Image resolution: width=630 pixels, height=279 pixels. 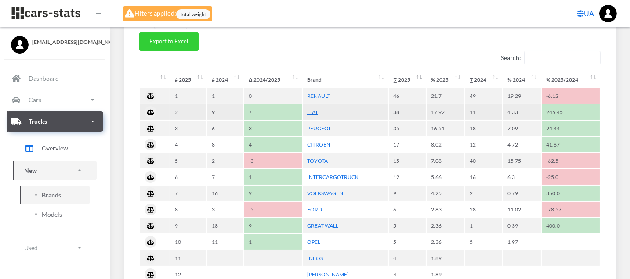 I want to click on a: Used, so click(x=55, y=248).